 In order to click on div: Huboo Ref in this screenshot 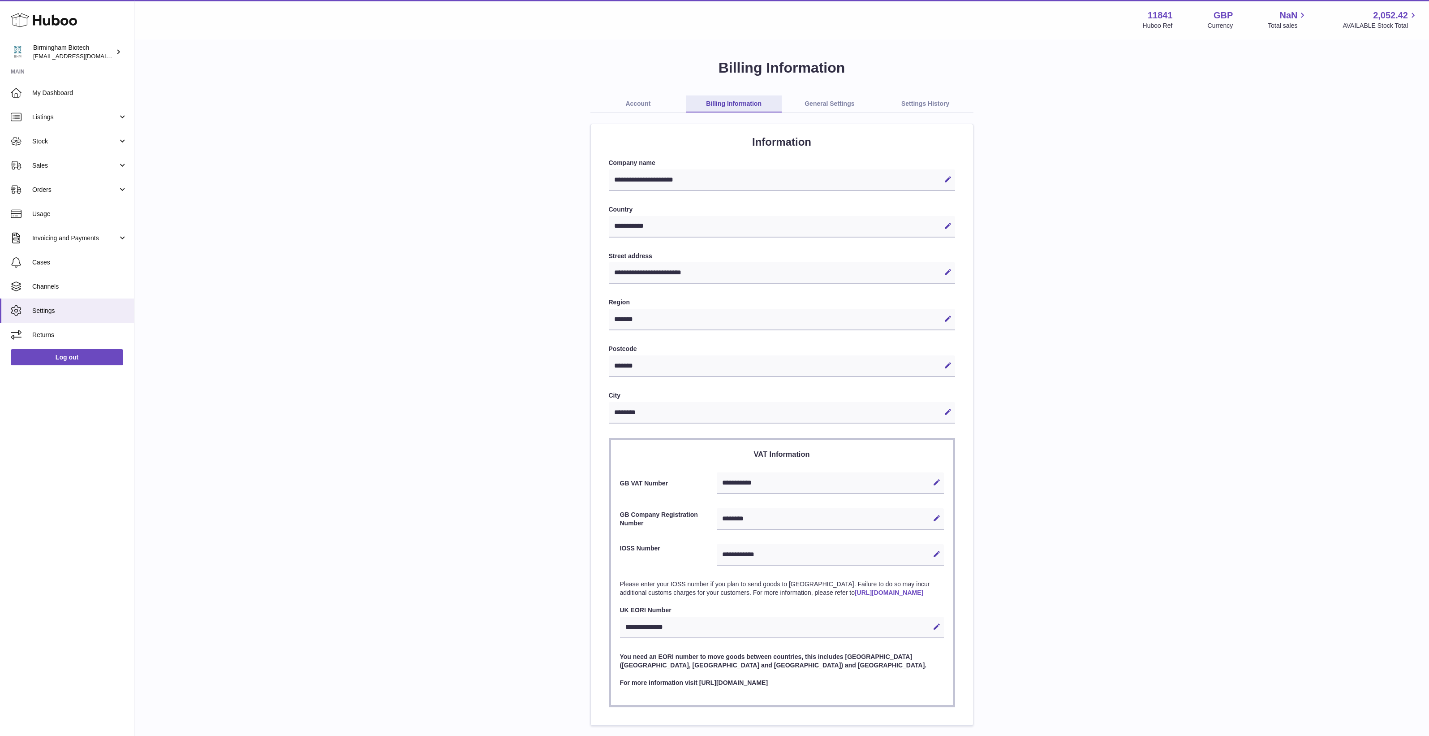, I will do `click(1158, 26)`.